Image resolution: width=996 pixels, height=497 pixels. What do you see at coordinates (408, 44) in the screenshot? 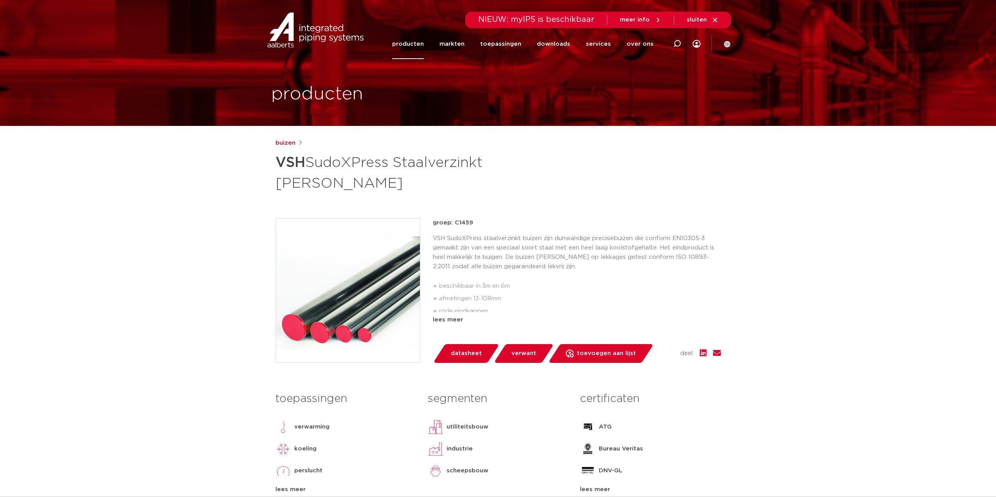
I see `a: producten` at bounding box center [408, 44].